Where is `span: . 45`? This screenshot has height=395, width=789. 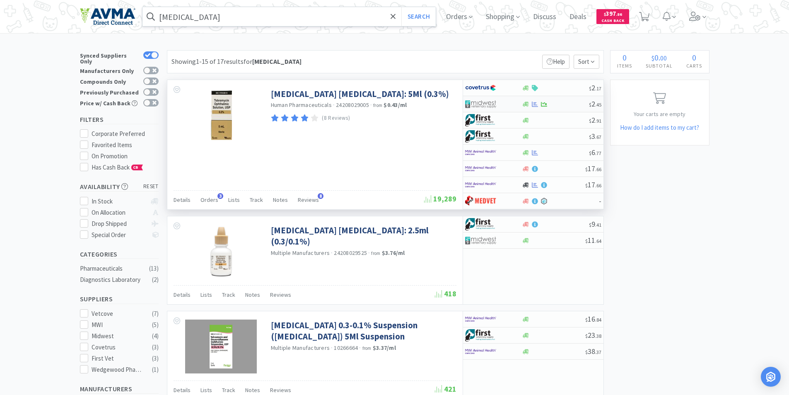 span: . 45 is located at coordinates (598, 104).